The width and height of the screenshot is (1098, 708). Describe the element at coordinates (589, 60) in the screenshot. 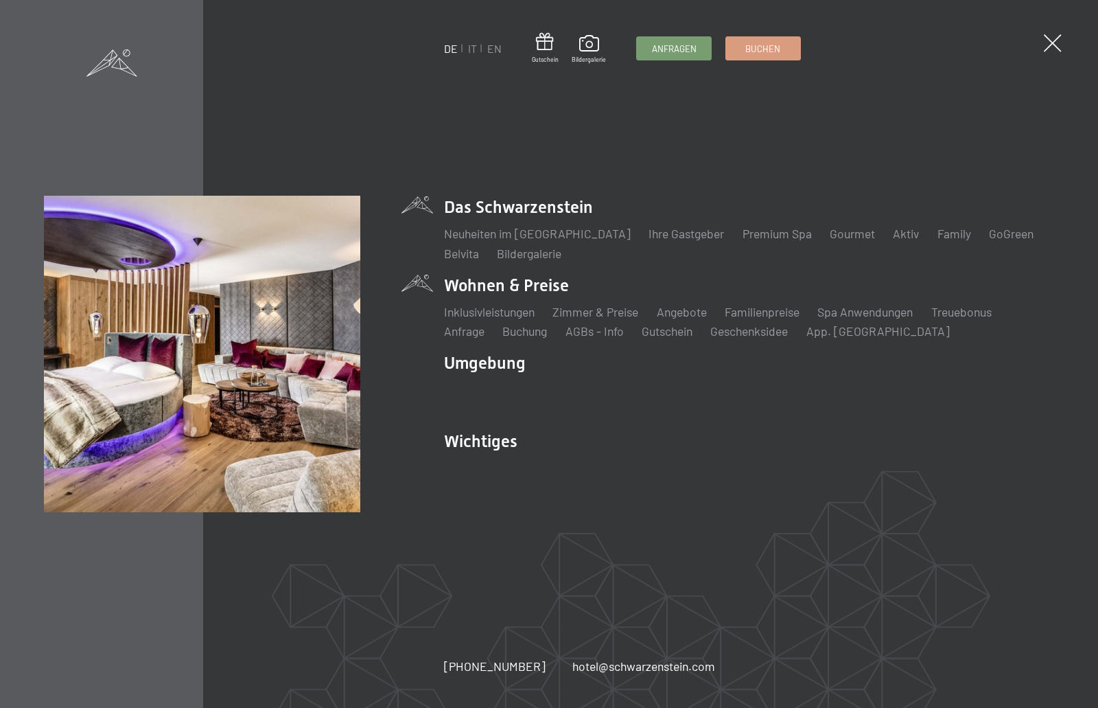

I see `span: Bildergalerie` at that location.